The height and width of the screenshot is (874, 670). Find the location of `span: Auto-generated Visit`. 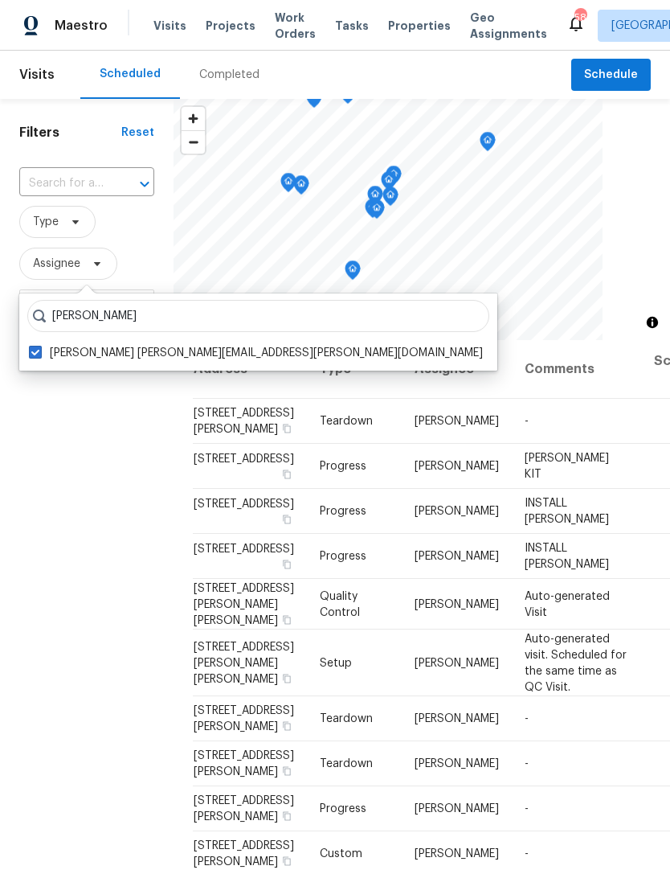

span: Auto-generated Visit is located at coordinates (567, 604).